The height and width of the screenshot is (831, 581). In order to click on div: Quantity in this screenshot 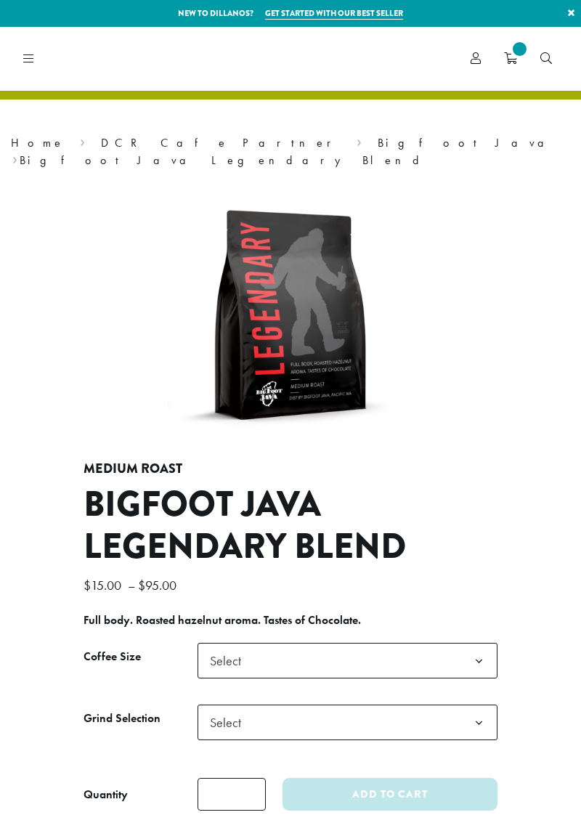, I will do `click(105, 795)`.